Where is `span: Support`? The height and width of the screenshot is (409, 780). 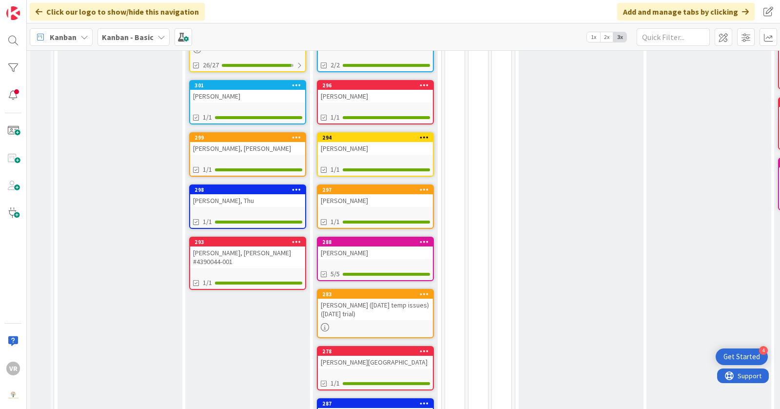
span: Support is located at coordinates (32, 7).